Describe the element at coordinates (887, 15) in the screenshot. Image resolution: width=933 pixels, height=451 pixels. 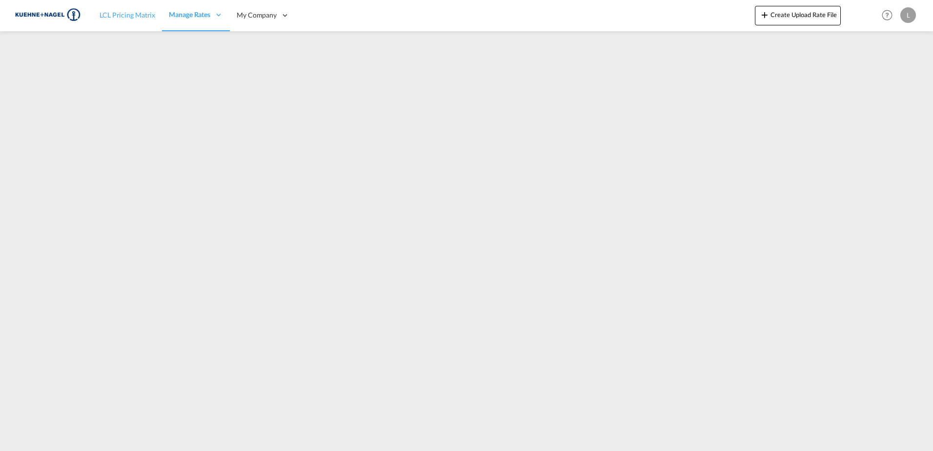
I see `span: Help` at that location.